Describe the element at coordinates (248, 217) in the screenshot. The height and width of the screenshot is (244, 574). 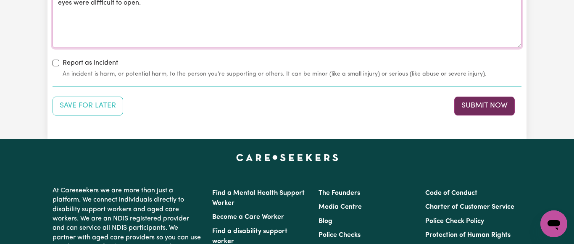
I see `a: Become a Care Worker` at that location.